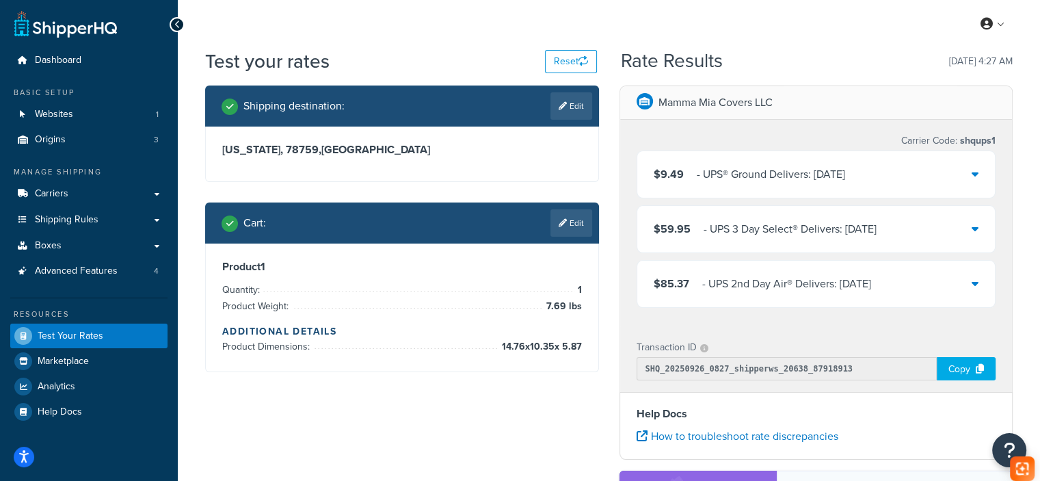 The image size is (1040, 481). What do you see at coordinates (156, 271) in the screenshot?
I see `span: 4` at bounding box center [156, 271].